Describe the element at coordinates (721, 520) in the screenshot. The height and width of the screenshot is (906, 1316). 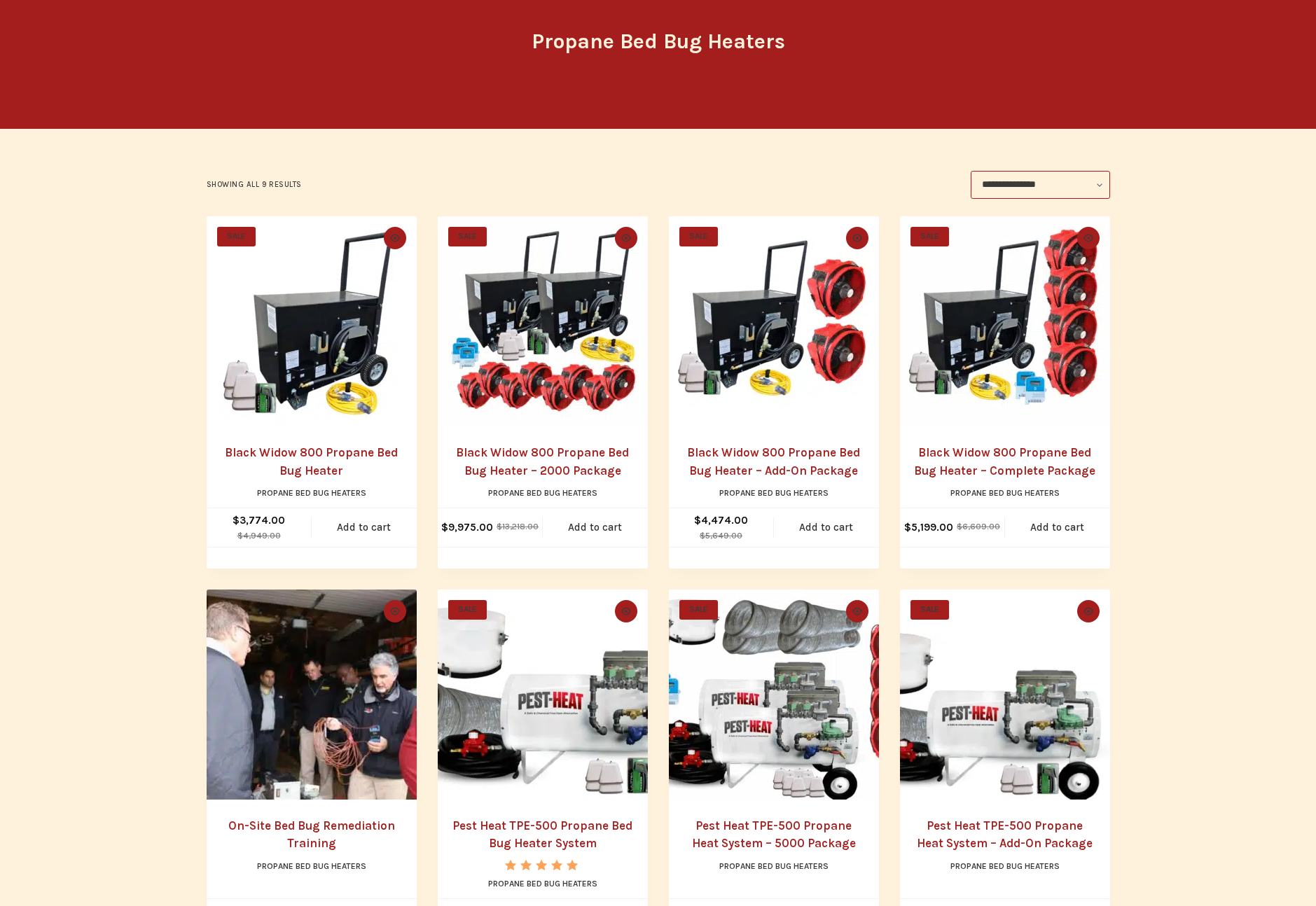
I see `bdi: 4,474.00` at that location.